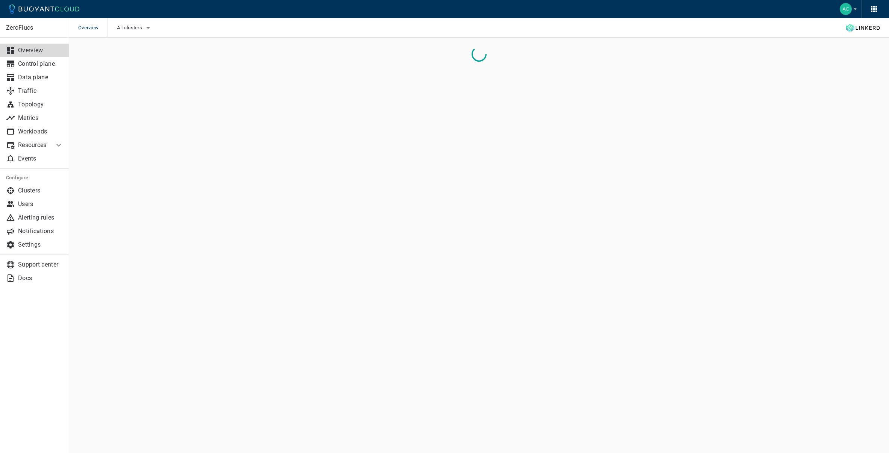  What do you see at coordinates (41, 278) in the screenshot?
I see `p: Docs` at bounding box center [41, 278].